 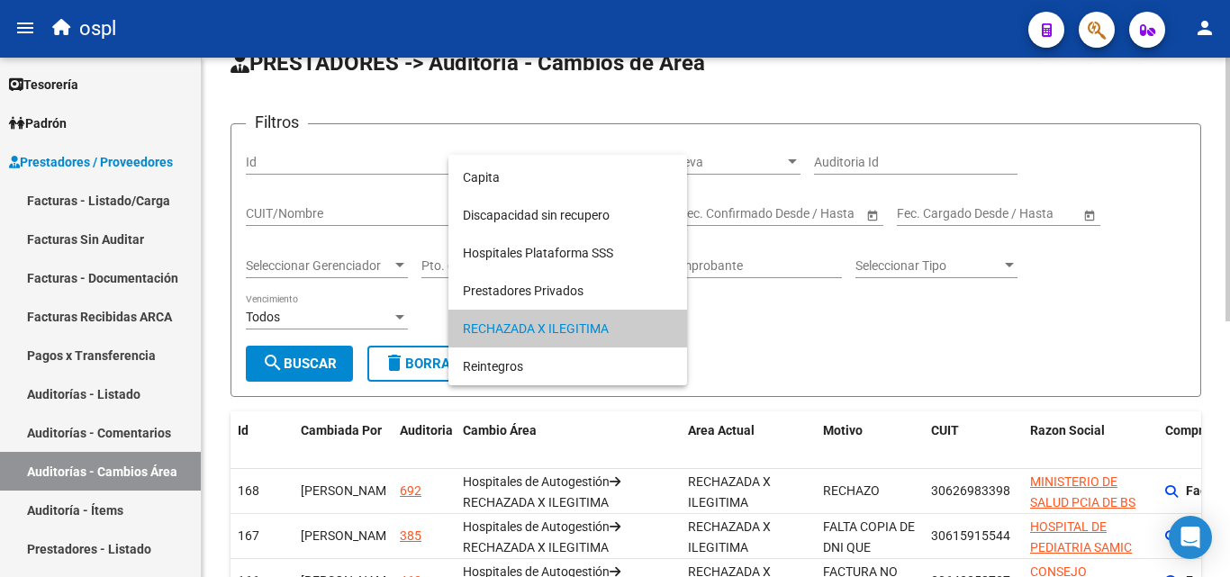 What do you see at coordinates (536, 329) in the screenshot?
I see `span: RECHAZADA X ILEGITIMA` at bounding box center [536, 329].